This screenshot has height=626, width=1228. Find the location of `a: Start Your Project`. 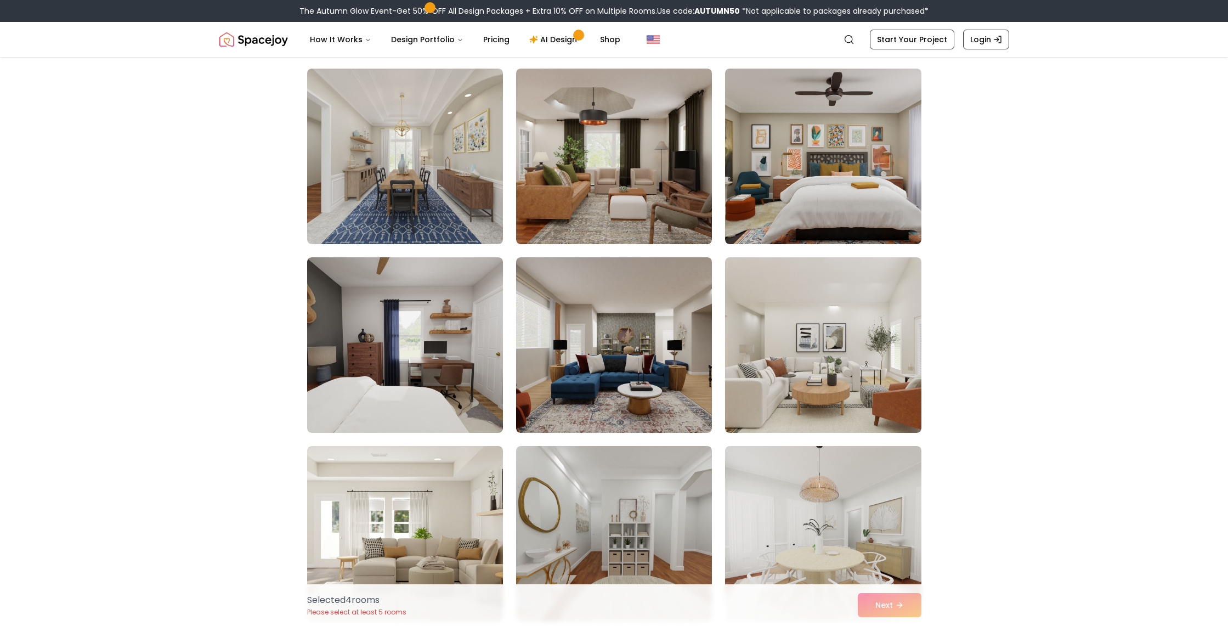

a: Start Your Project is located at coordinates (912, 39).